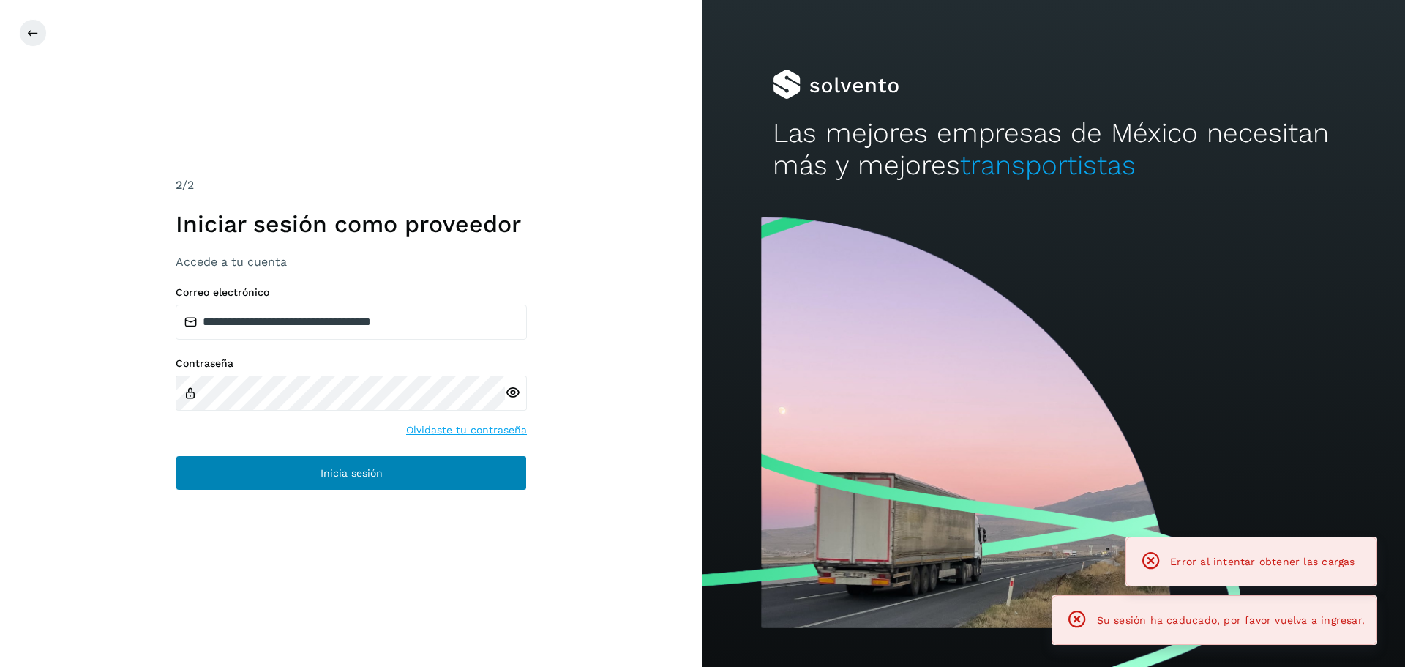 The height and width of the screenshot is (667, 1405). Describe the element at coordinates (351, 261) in the screenshot. I see `h3: Accede a tu cuenta` at that location.